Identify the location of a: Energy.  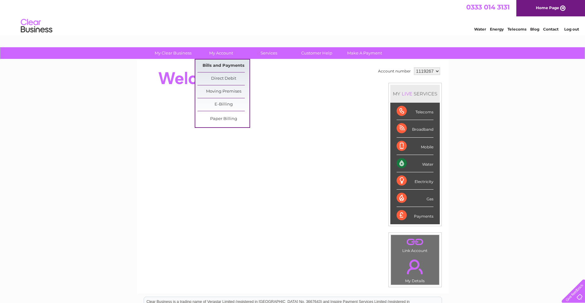
(497, 29).